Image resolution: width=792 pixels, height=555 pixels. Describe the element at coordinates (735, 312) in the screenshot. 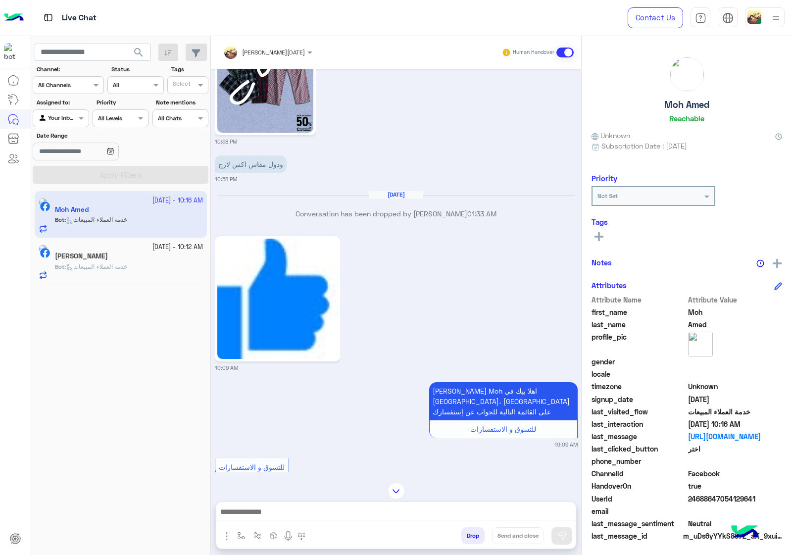

I see `span: Moh` at that location.